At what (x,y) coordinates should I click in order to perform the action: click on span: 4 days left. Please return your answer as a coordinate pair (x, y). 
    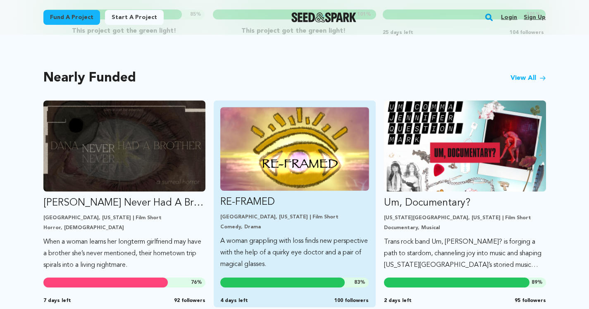
    Looking at the image, I should click on (234, 301).